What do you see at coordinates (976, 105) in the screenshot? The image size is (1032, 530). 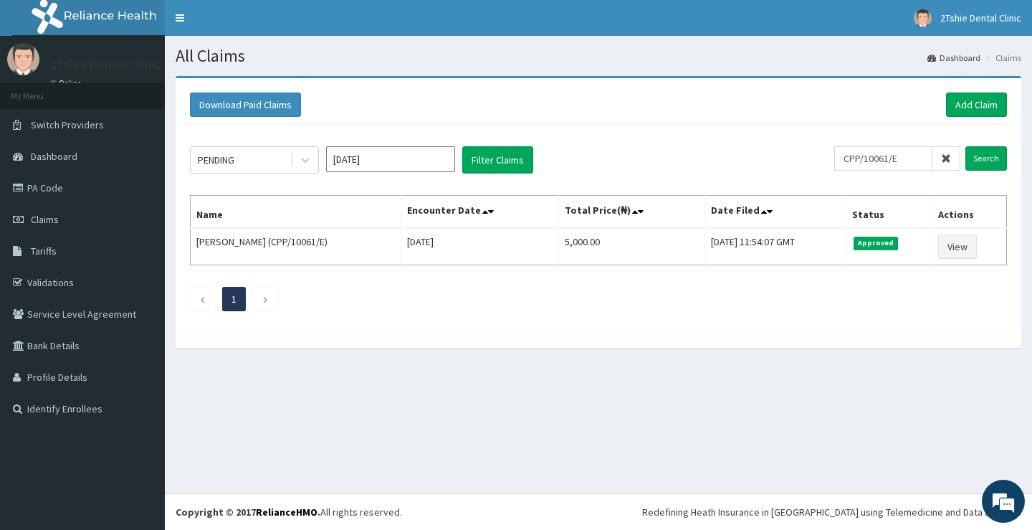 I see `a: Add Claim` at bounding box center [976, 105].